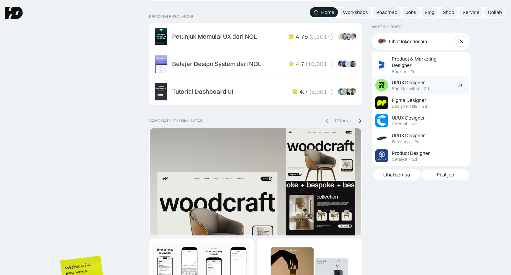 This screenshot has height=275, width=511. I want to click on div: Design Pickle, so click(405, 106).